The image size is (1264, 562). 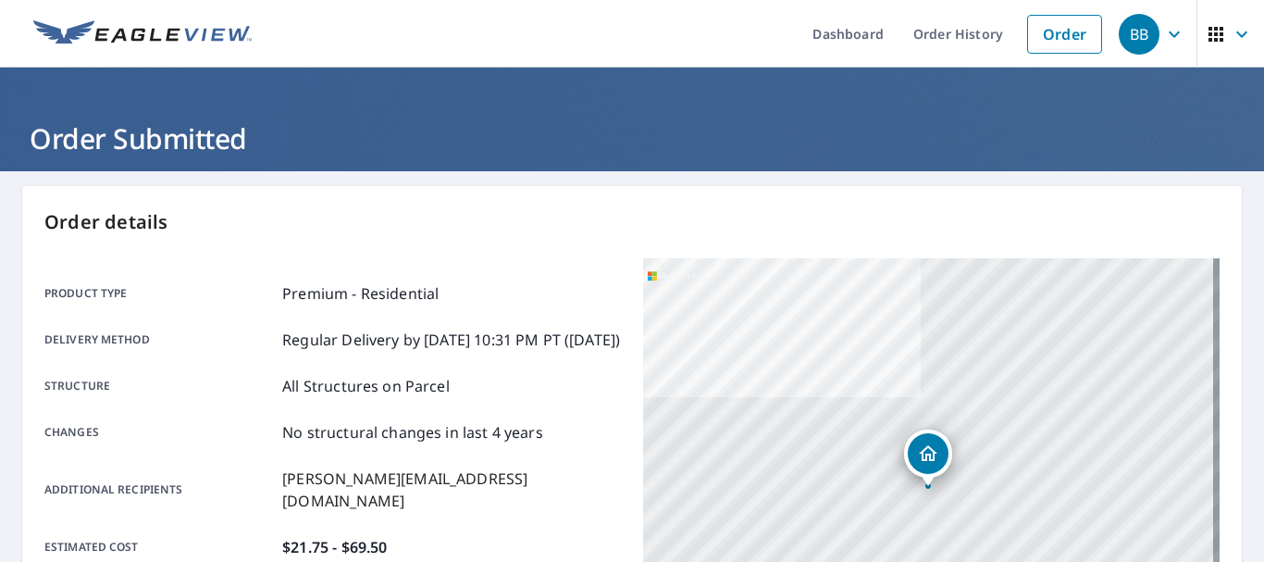 What do you see at coordinates (632, 222) in the screenshot?
I see `p: Order details` at bounding box center [632, 222].